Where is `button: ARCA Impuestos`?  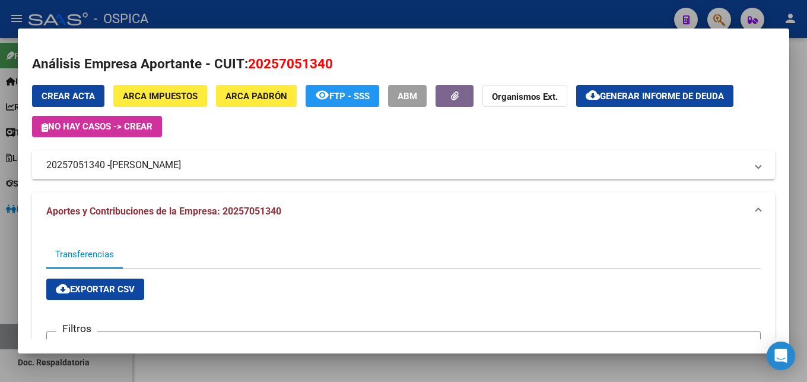
button: ARCA Impuestos is located at coordinates (160, 96).